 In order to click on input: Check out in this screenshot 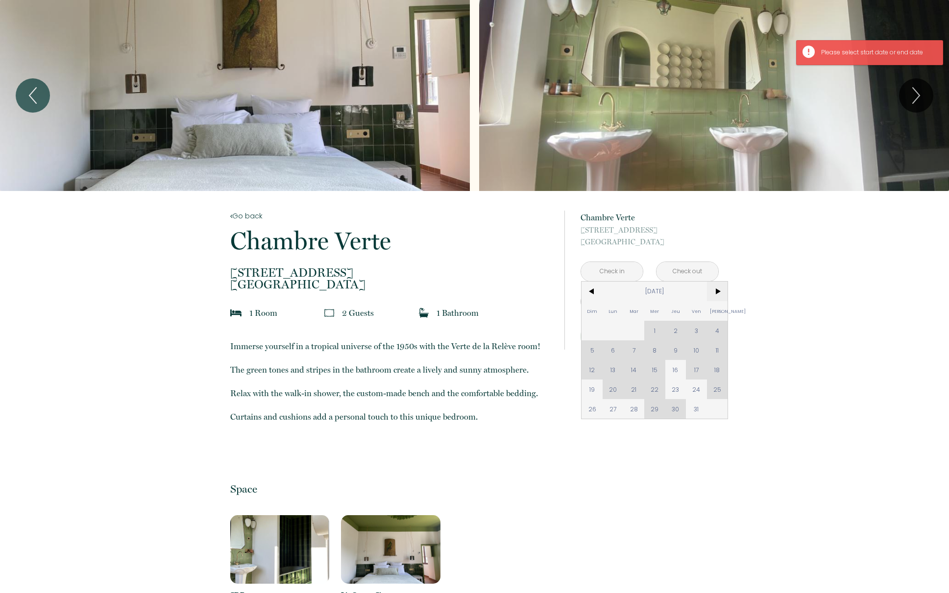, I will do `click(687, 271)`.